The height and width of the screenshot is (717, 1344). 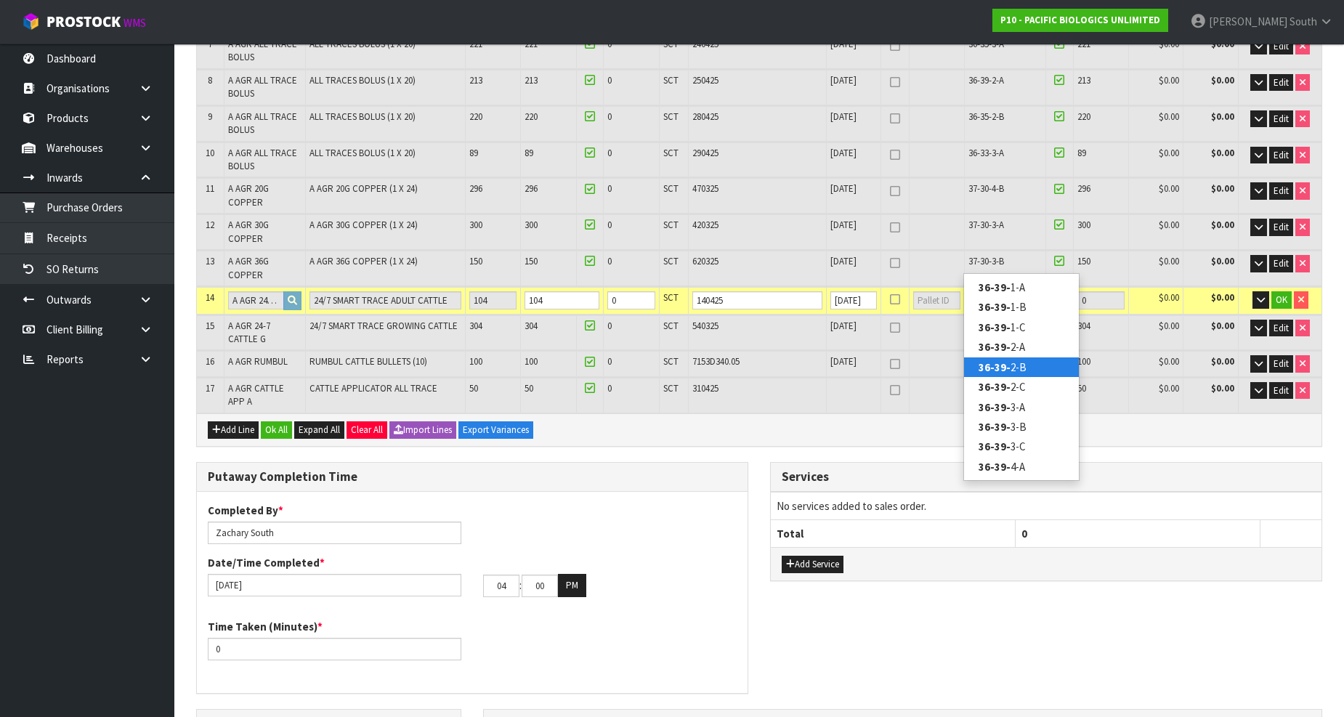 I want to click on button: Expand All, so click(x=319, y=430).